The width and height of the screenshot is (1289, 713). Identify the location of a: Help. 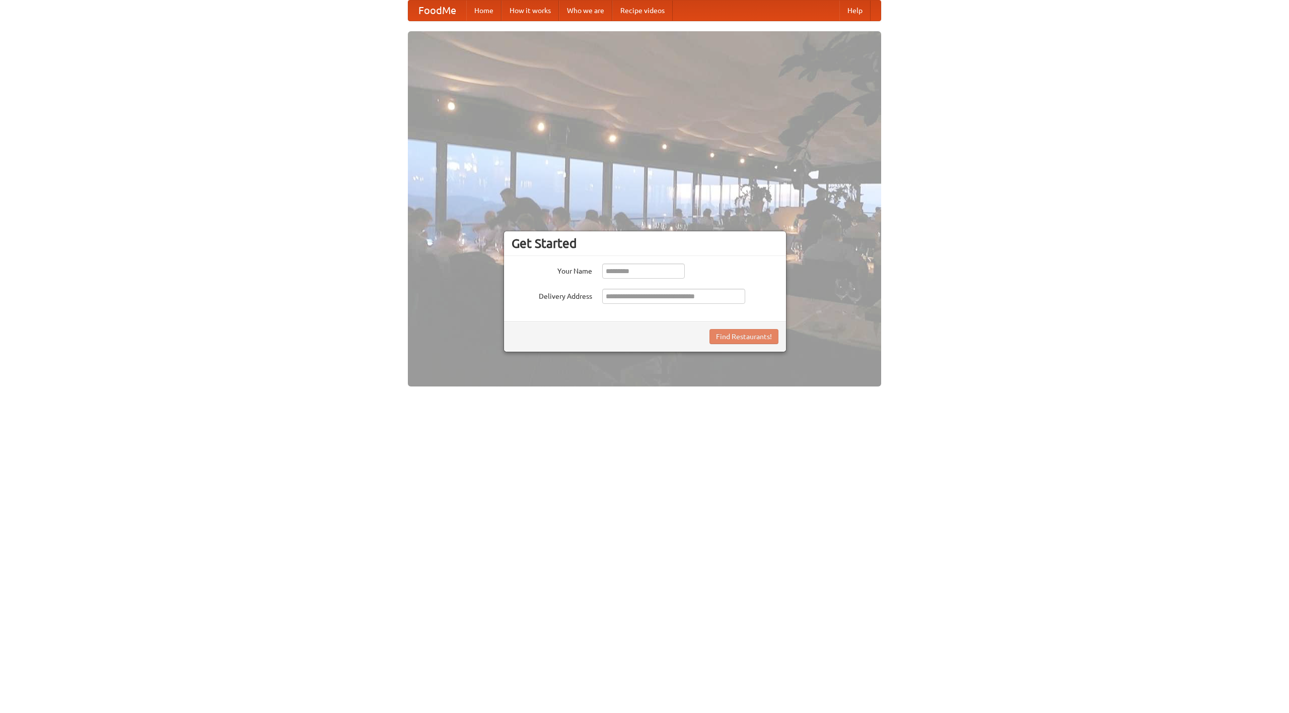
(855, 11).